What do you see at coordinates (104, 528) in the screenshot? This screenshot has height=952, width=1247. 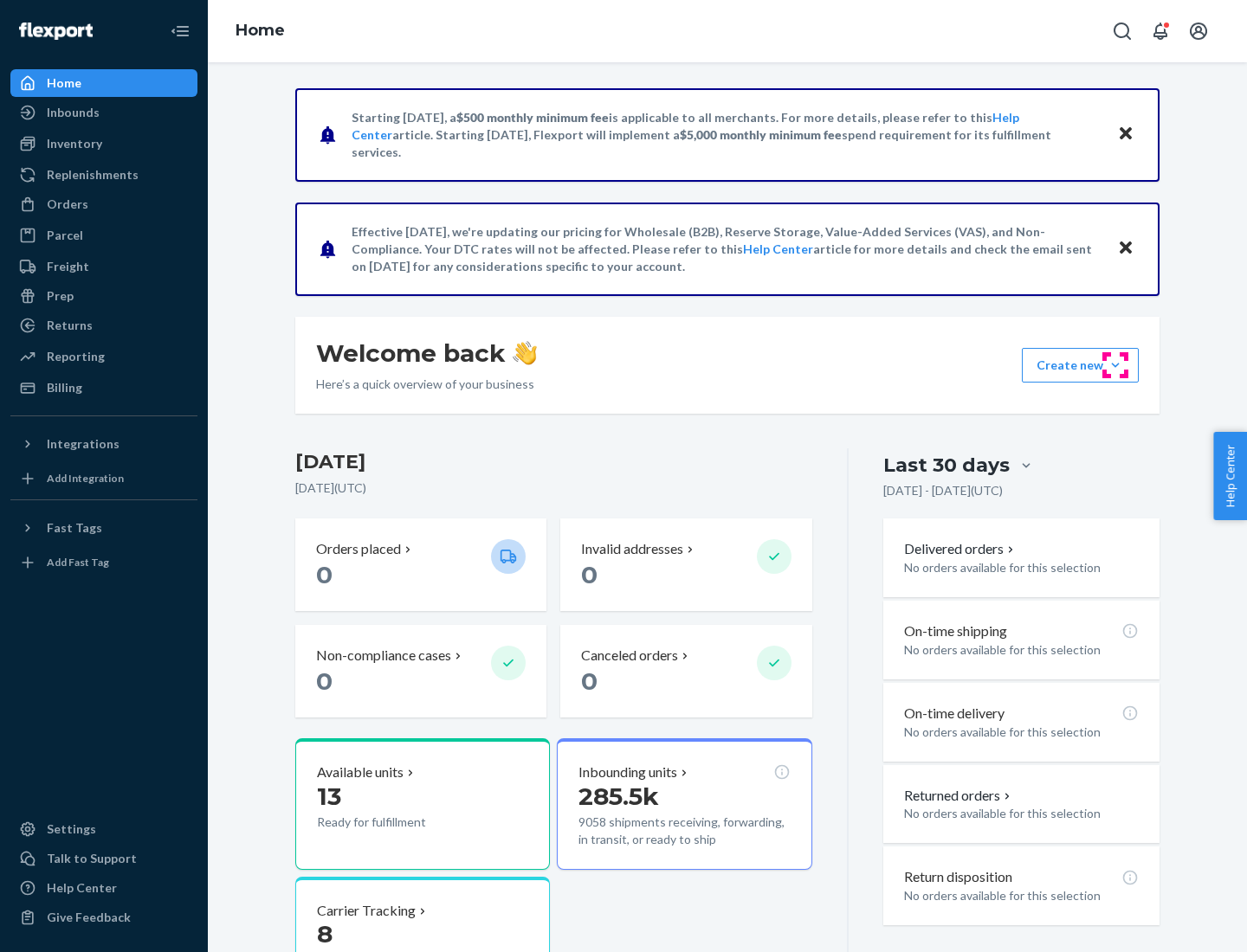 I see `button: Fast Tags` at bounding box center [104, 528].